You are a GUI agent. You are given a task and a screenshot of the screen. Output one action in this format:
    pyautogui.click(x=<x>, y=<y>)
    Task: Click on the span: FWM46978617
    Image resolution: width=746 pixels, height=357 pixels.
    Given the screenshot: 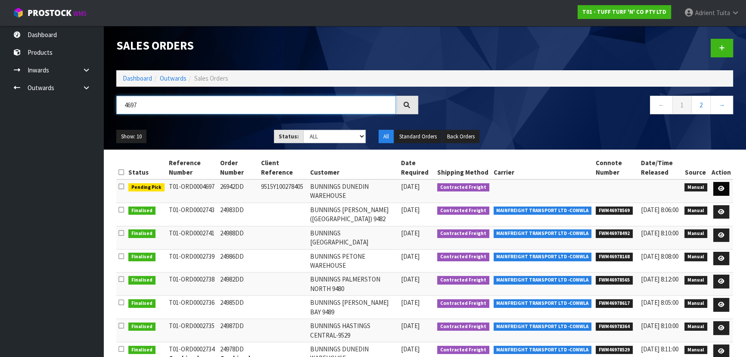 What is the action you would take?
    pyautogui.click(x=614, y=303)
    